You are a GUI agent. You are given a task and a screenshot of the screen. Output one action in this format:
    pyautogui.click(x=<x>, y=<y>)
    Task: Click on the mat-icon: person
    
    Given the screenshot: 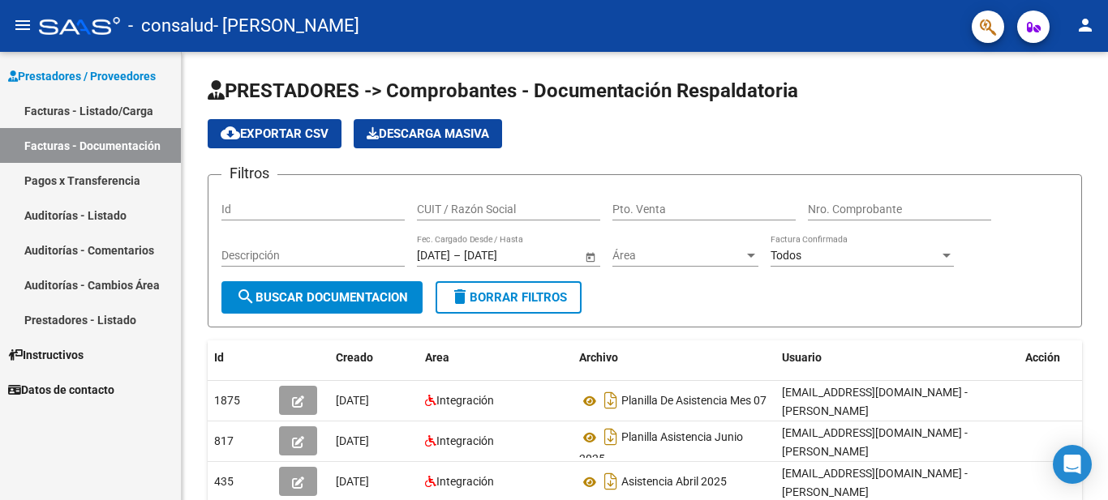 What is the action you would take?
    pyautogui.click(x=1085, y=25)
    